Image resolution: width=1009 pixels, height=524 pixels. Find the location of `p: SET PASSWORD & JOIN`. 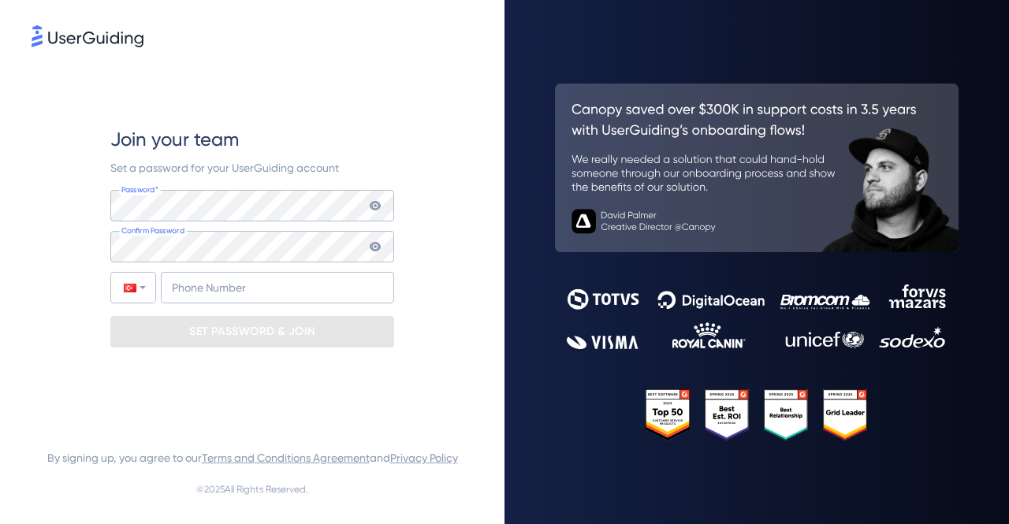

p: SET PASSWORD & JOIN is located at coordinates (252, 332).